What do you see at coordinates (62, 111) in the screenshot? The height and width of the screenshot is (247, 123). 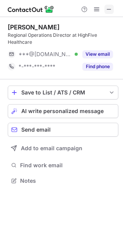 I see `span: AI write personalized message` at bounding box center [62, 111].